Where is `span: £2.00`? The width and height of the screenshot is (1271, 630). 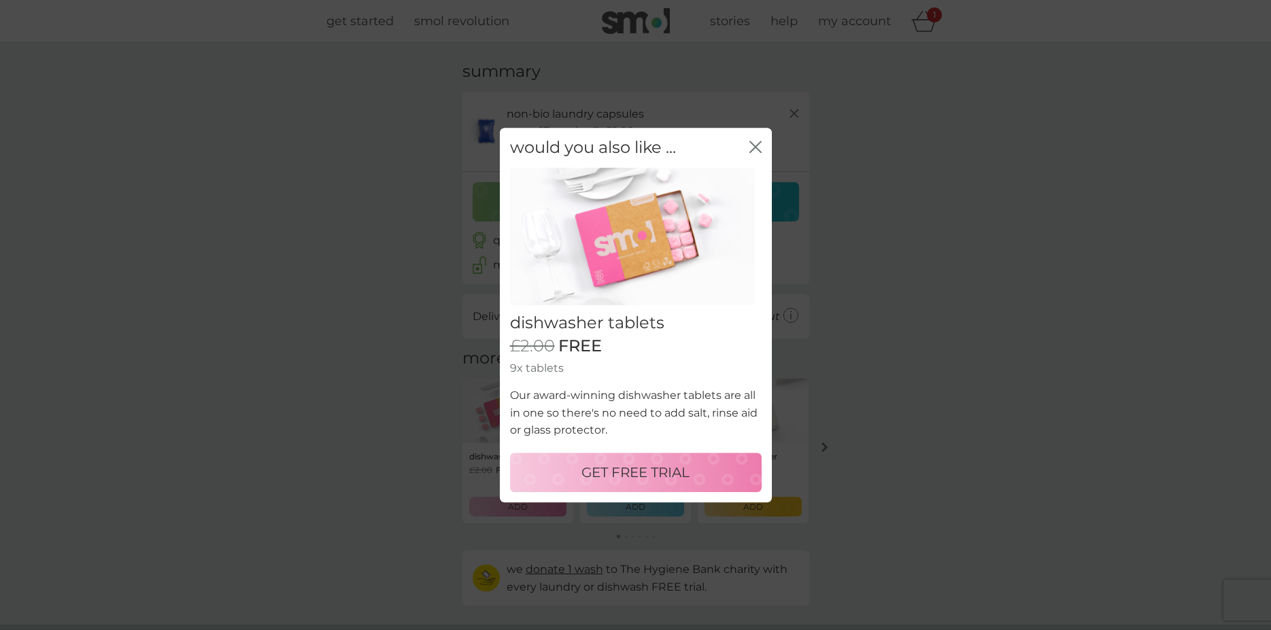
span: £2.00 is located at coordinates (532, 346).